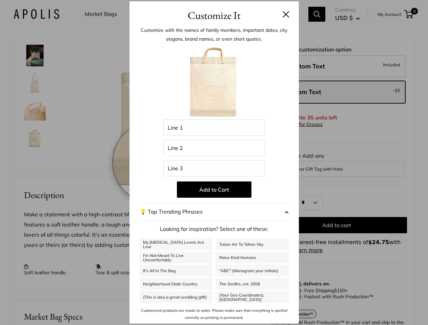 The image size is (428, 325). I want to click on a: Neighborhood State Country, so click(176, 284).